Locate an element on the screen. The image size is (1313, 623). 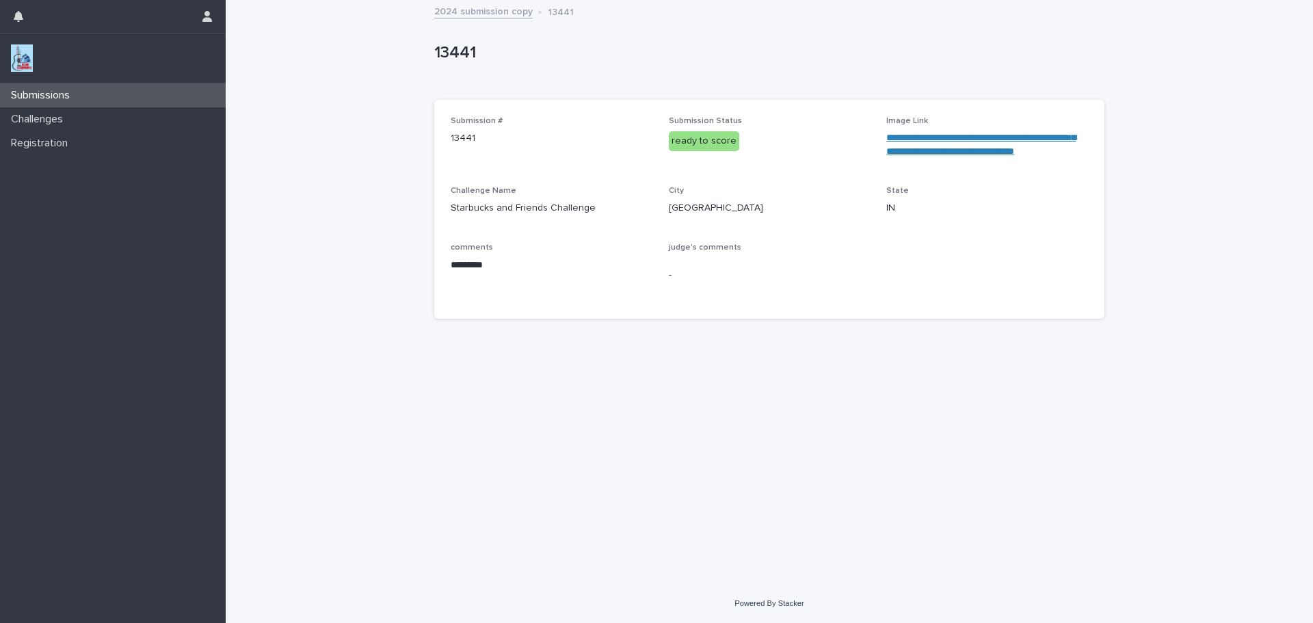
a: 2024 submission copy is located at coordinates (484, 10).